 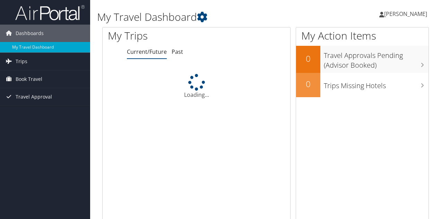 I want to click on h1: My Trips, so click(x=157, y=36).